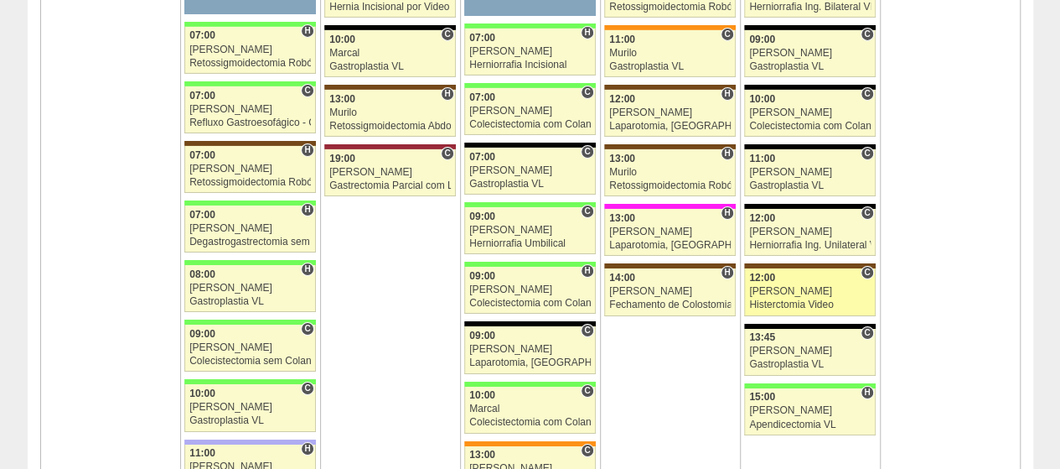 Image resolution: width=1060 pixels, height=469 pixels. What do you see at coordinates (670, 266) in the screenshot?
I see `div: Key: Santa Joana` at bounding box center [670, 266].